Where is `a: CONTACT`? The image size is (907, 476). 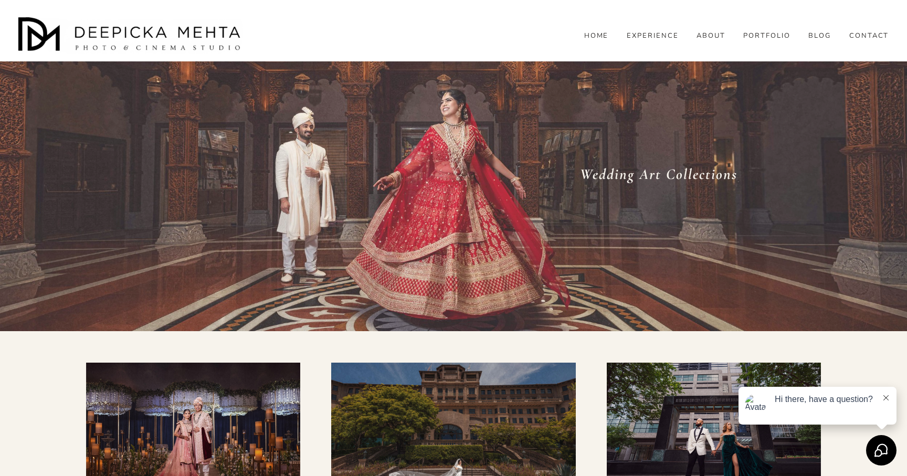
a: CONTACT is located at coordinates (869, 36).